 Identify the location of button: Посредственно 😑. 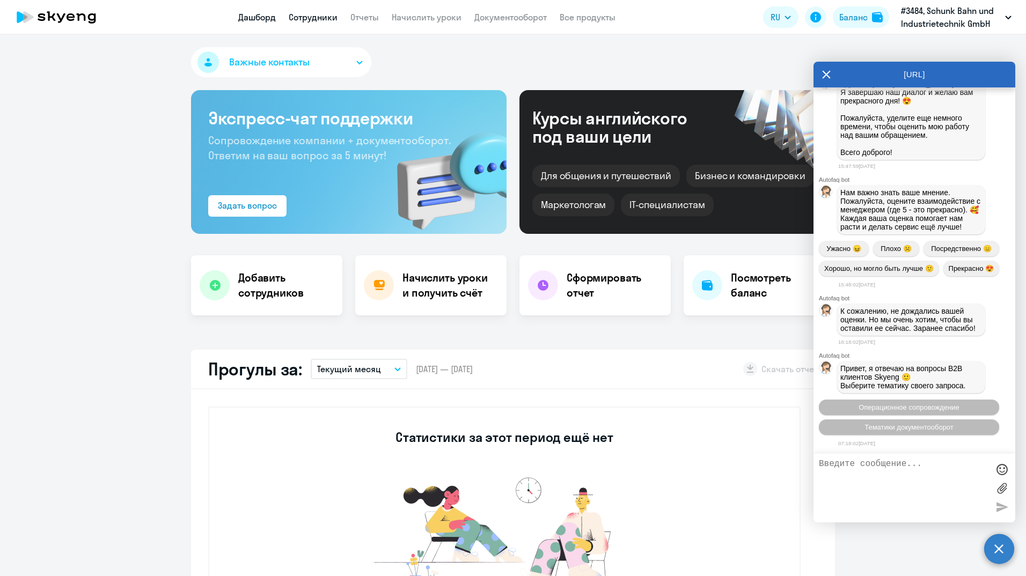
(961, 248).